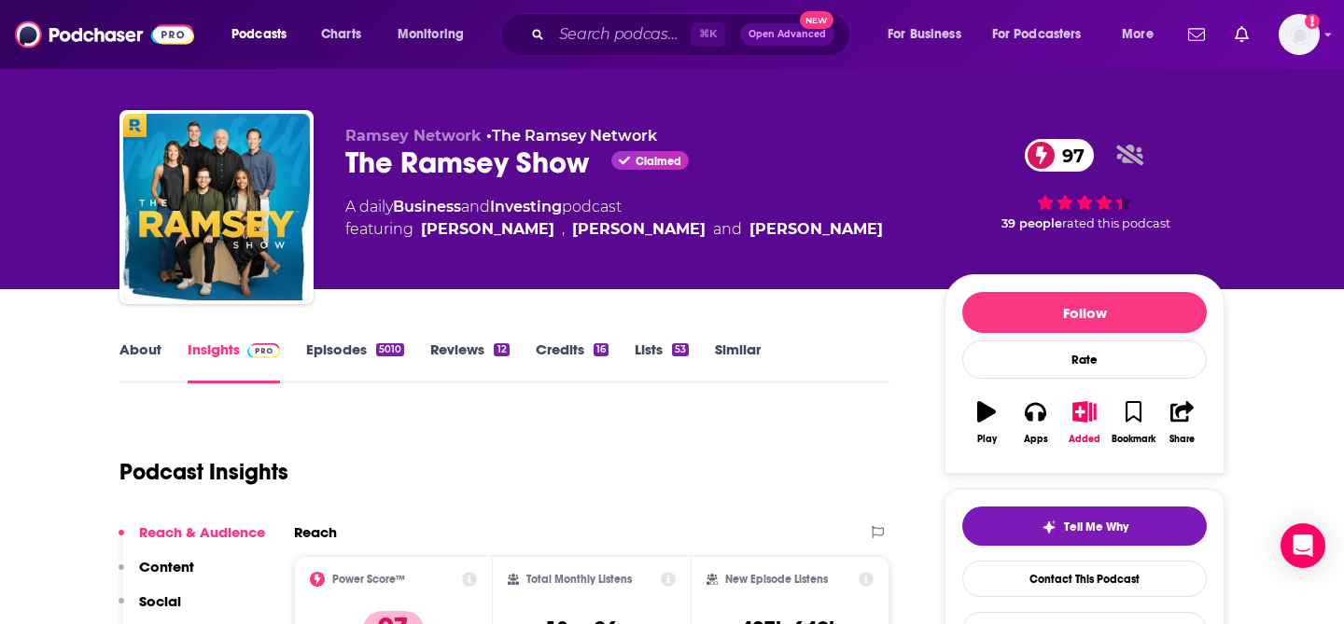  I want to click on img: Podchaser Pro, so click(263, 351).